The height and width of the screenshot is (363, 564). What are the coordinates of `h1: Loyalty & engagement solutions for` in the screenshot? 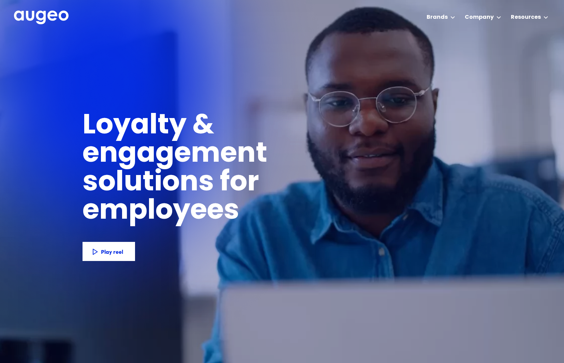 It's located at (230, 155).